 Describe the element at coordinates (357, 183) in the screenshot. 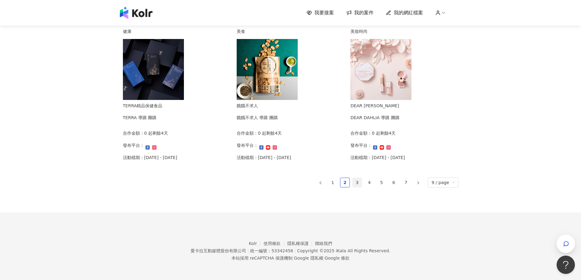

I see `li: 3` at that location.